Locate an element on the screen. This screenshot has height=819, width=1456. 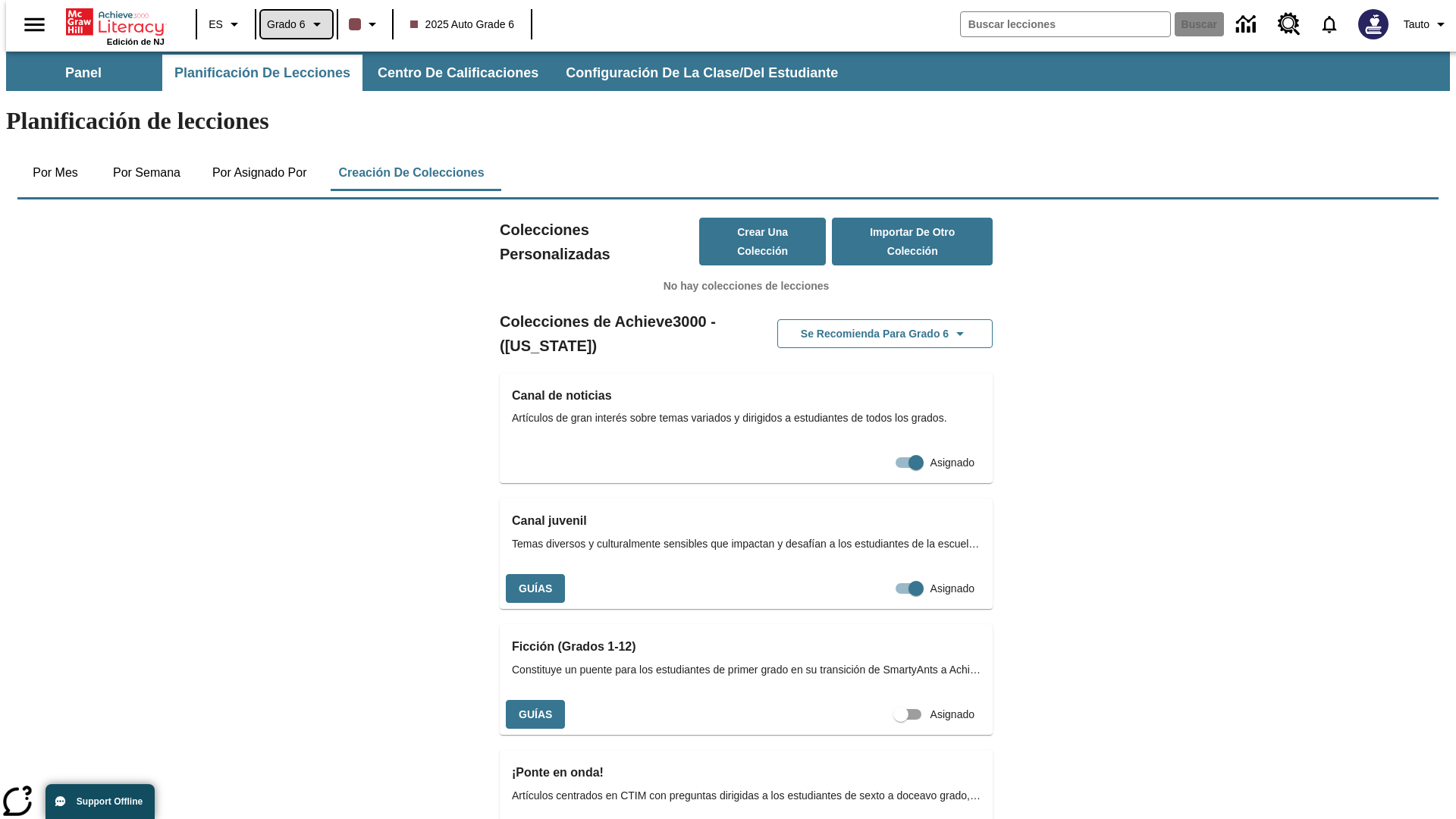
span: Centro de calificaciones is located at coordinates (458, 73).